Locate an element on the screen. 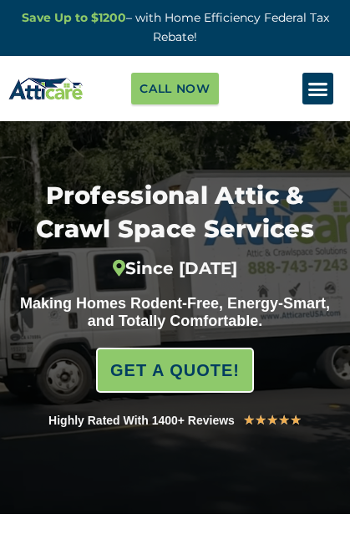 Image resolution: width=350 pixels, height=534 pixels. p: – with Home Efficiency Federal Tax Rebate! is located at coordinates (175, 28).